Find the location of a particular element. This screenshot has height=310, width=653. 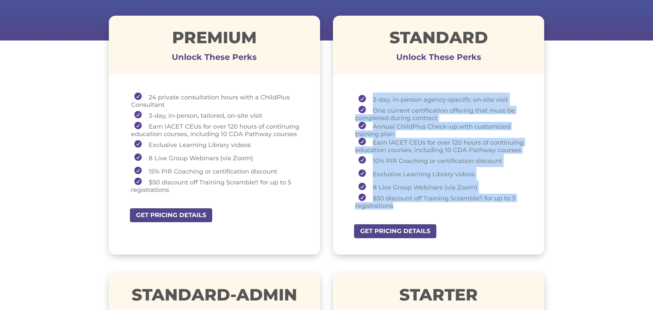

li: $50 discount off Training Scramble!! for up to 5 registrations is located at coordinates (217, 185).